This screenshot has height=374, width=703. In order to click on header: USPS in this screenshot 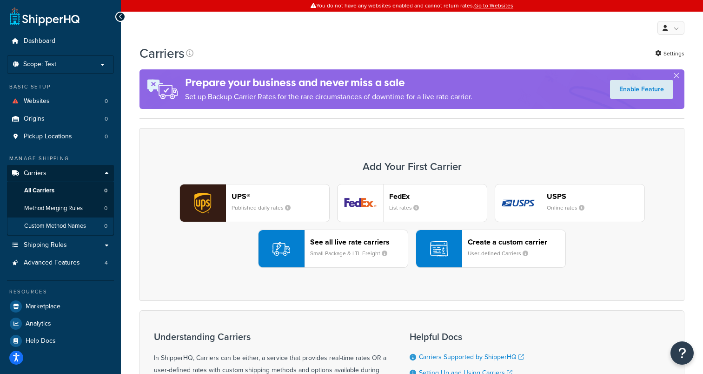, I will do `click(596, 196)`.